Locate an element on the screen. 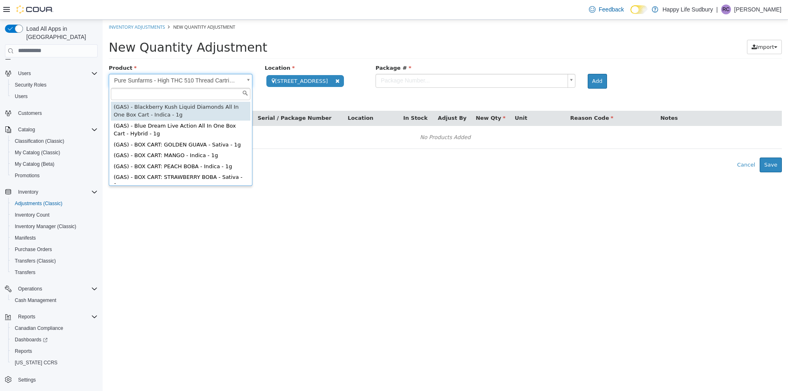 This screenshot has width=788, height=391. a: Promotions is located at coordinates (27, 176).